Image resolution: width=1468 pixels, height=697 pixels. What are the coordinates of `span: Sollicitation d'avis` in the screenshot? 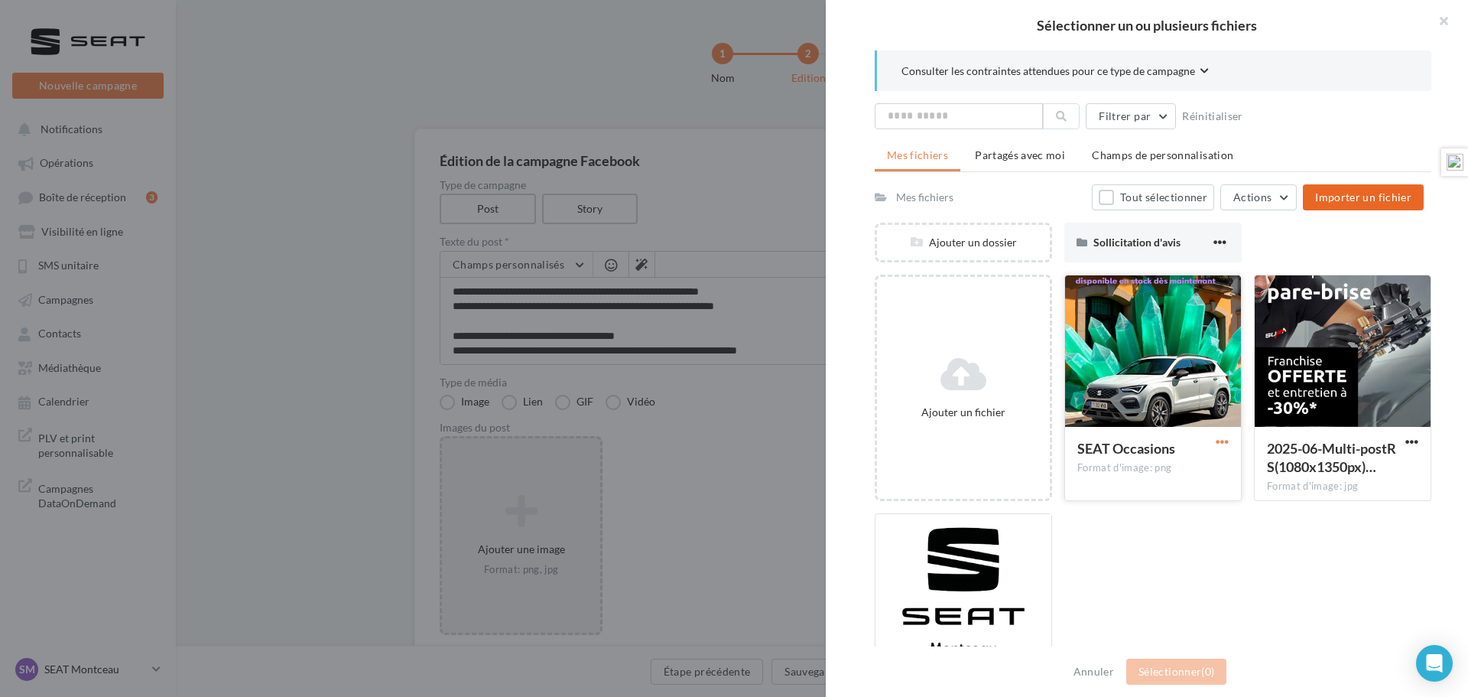 It's located at (1137, 242).